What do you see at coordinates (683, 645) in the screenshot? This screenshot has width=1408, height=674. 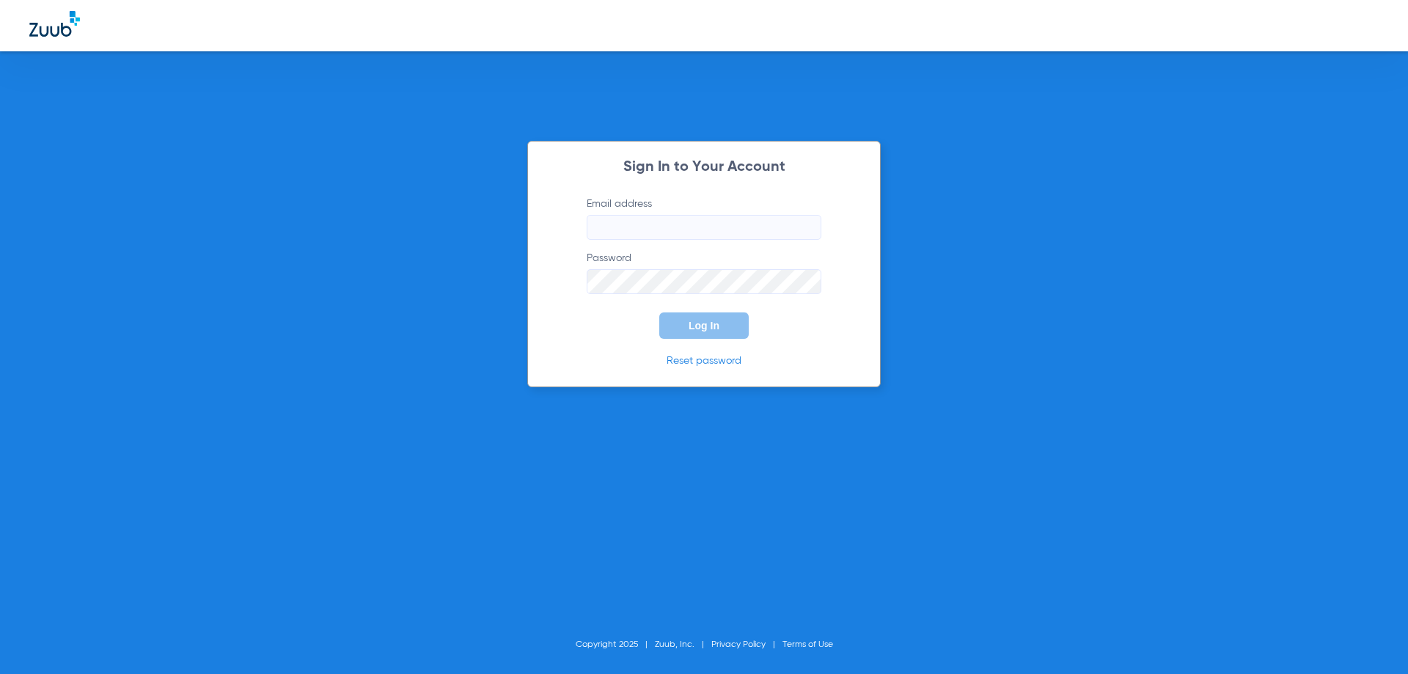 I see `li: Zuub, Inc.` at bounding box center [683, 645].